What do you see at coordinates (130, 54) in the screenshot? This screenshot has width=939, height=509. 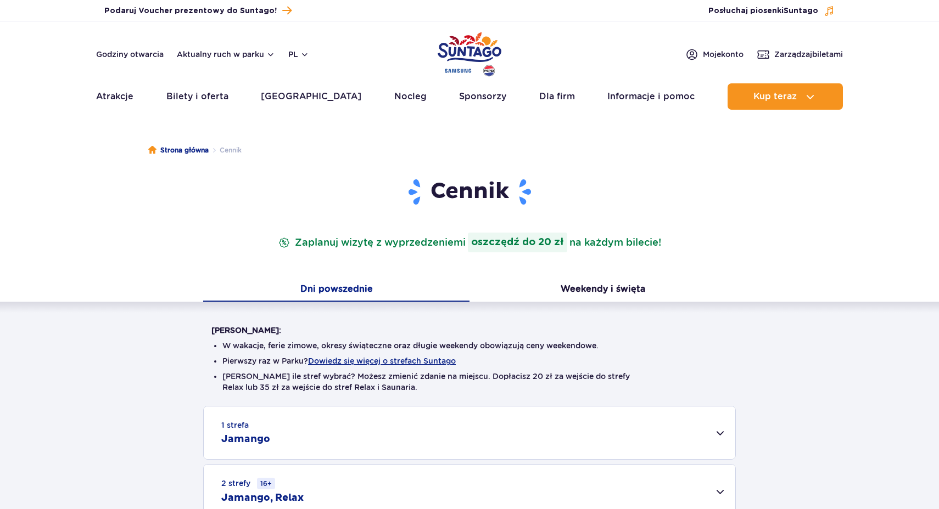 I see `a: Godziny otwarcia` at bounding box center [130, 54].